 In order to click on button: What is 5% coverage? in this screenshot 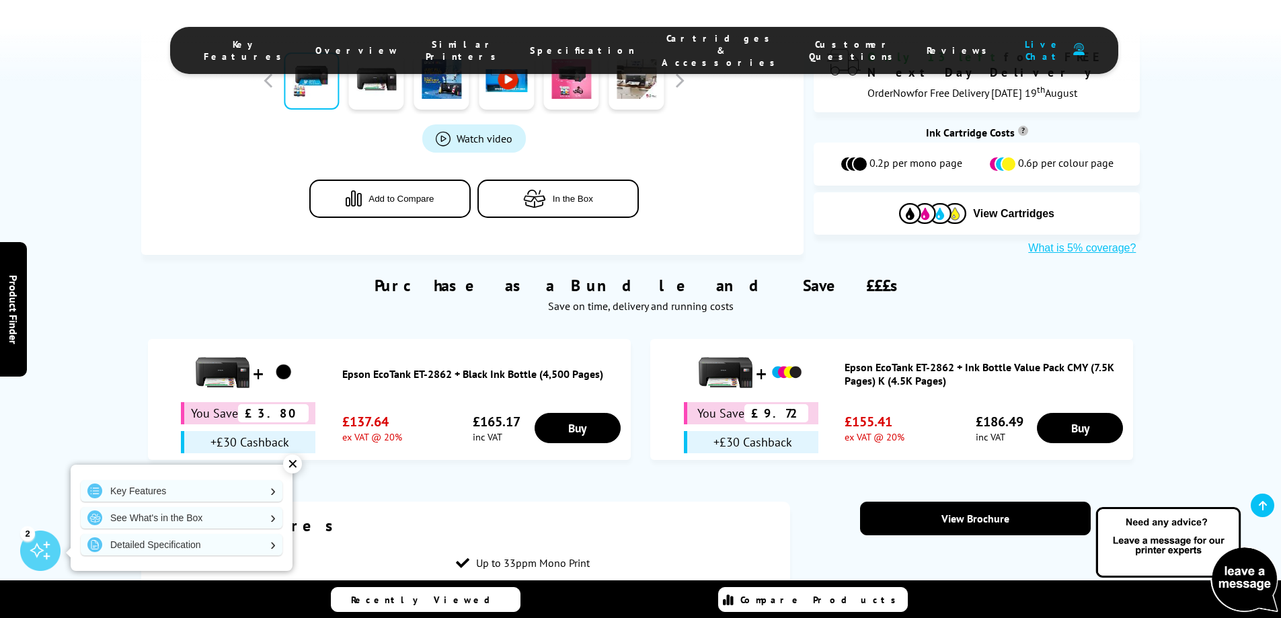, I will do `click(1082, 248)`.